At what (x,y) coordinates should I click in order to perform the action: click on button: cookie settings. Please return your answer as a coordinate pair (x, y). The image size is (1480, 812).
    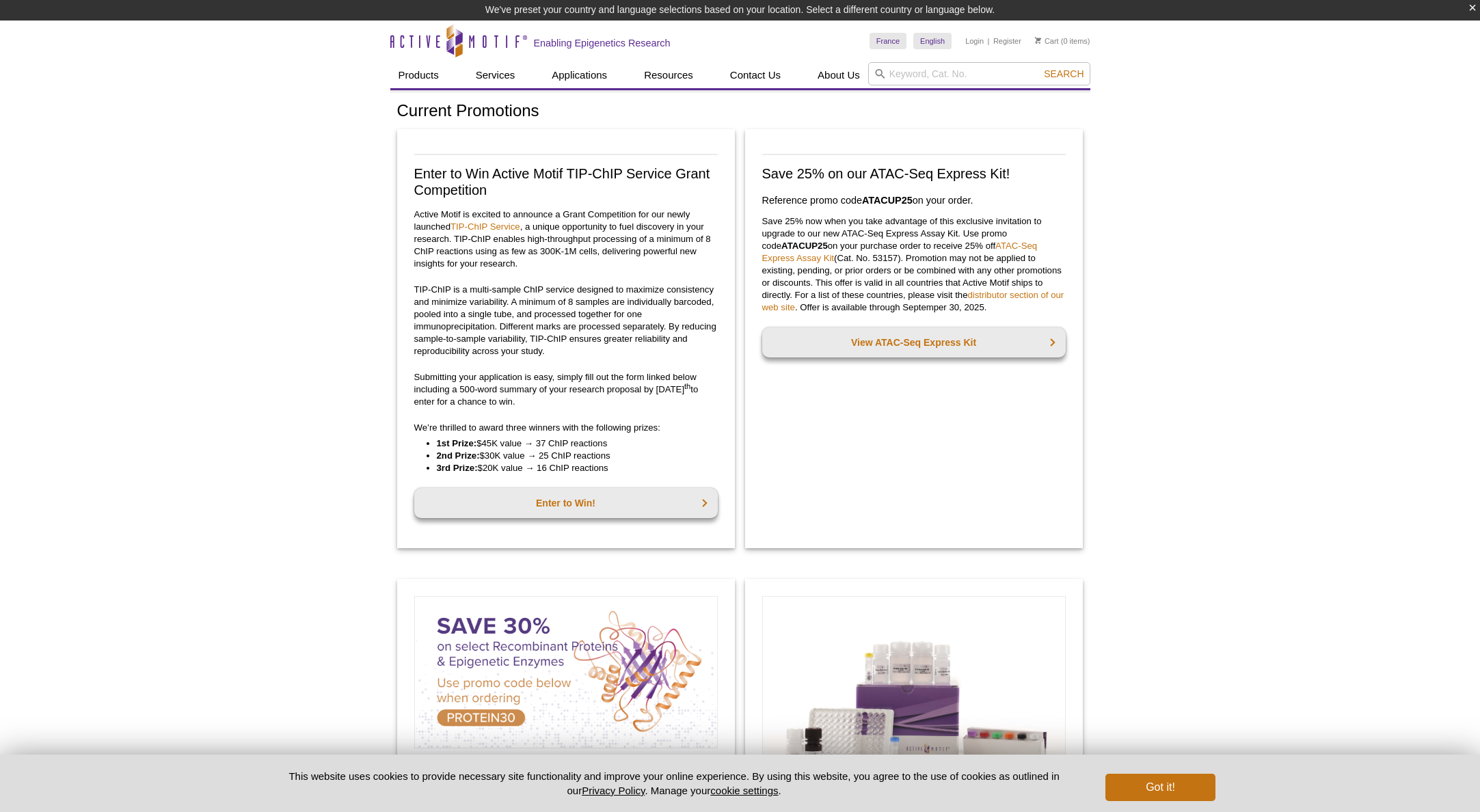
    Looking at the image, I should click on (744, 790).